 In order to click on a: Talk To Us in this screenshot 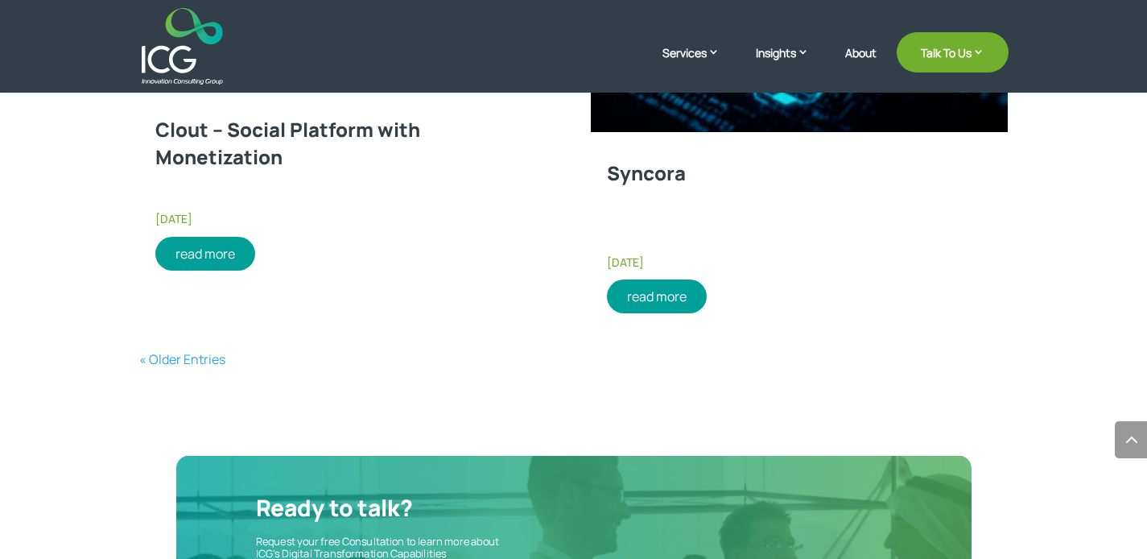, I will do `click(952, 52)`.